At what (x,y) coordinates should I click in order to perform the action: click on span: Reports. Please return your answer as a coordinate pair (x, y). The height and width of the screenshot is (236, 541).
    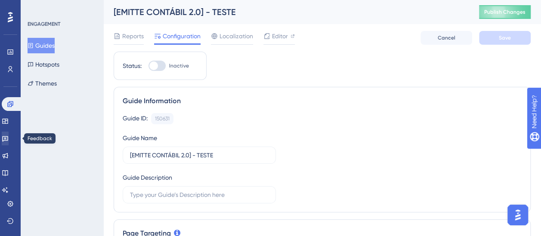
    Looking at the image, I should click on (133, 36).